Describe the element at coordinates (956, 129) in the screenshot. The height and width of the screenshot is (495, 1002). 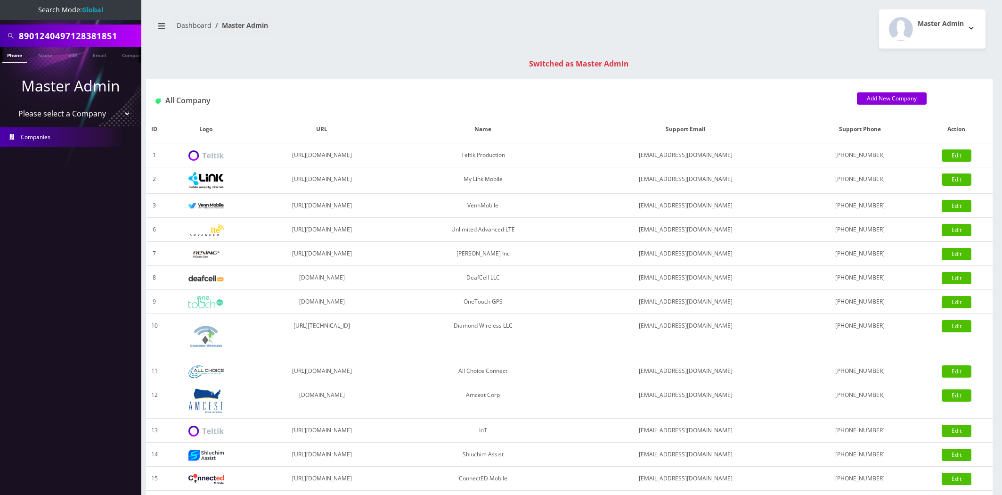
I see `th: Action` at that location.